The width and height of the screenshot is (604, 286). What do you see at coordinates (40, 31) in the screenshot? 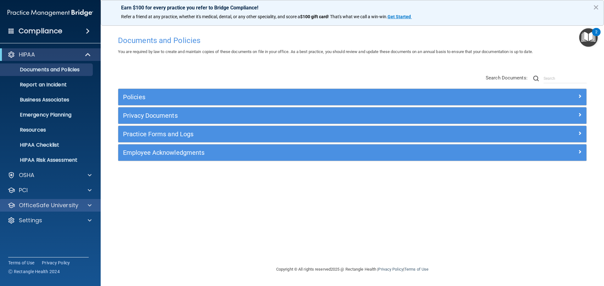
I see `h4: Compliance` at bounding box center [40, 31].